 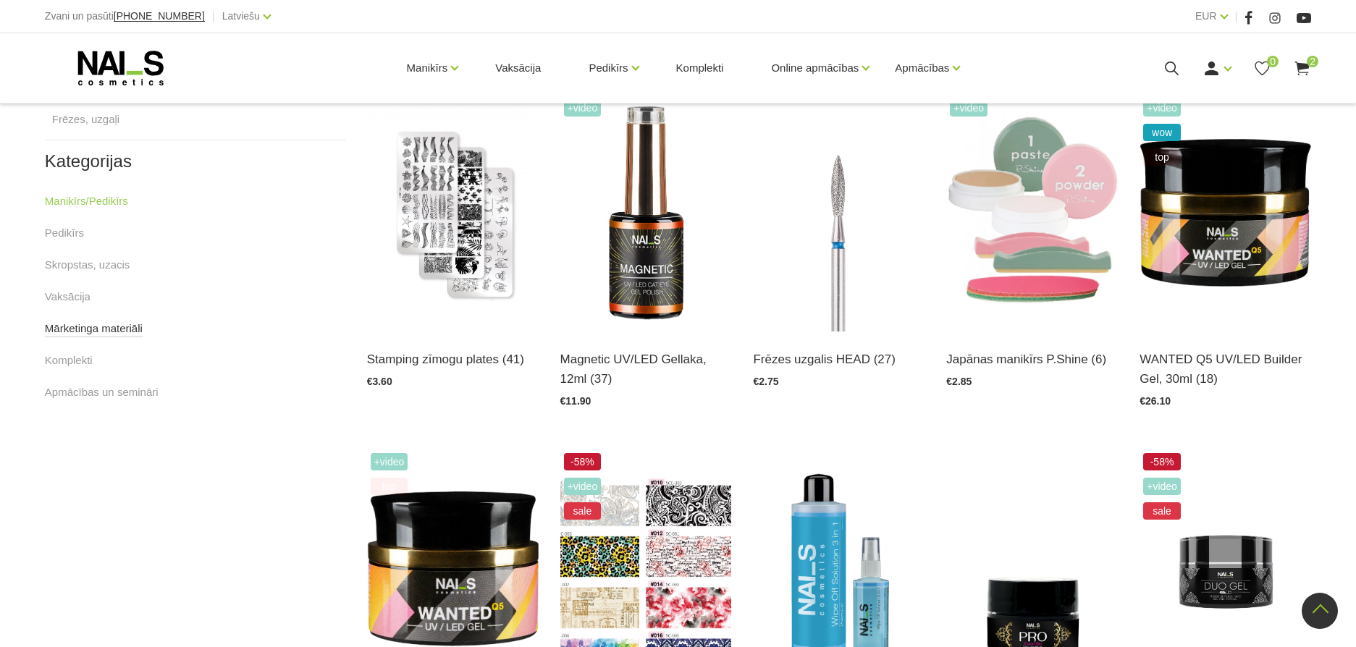 What do you see at coordinates (575, 401) in the screenshot?
I see `span: €11.90` at bounding box center [575, 401].